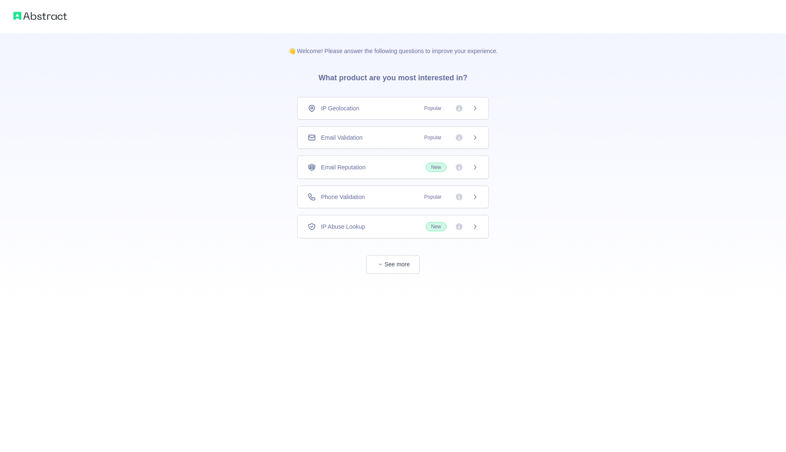  Describe the element at coordinates (393, 264) in the screenshot. I see `button: See more` at that location.